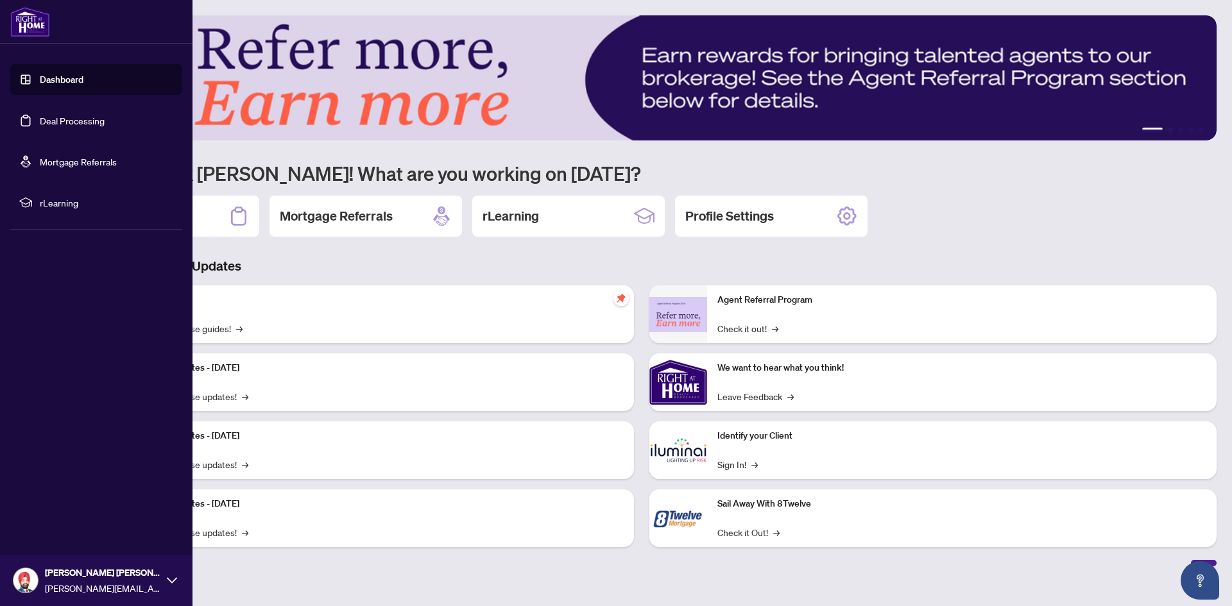  Describe the element at coordinates (78, 162) in the screenshot. I see `a: Mortgage Referrals` at that location.